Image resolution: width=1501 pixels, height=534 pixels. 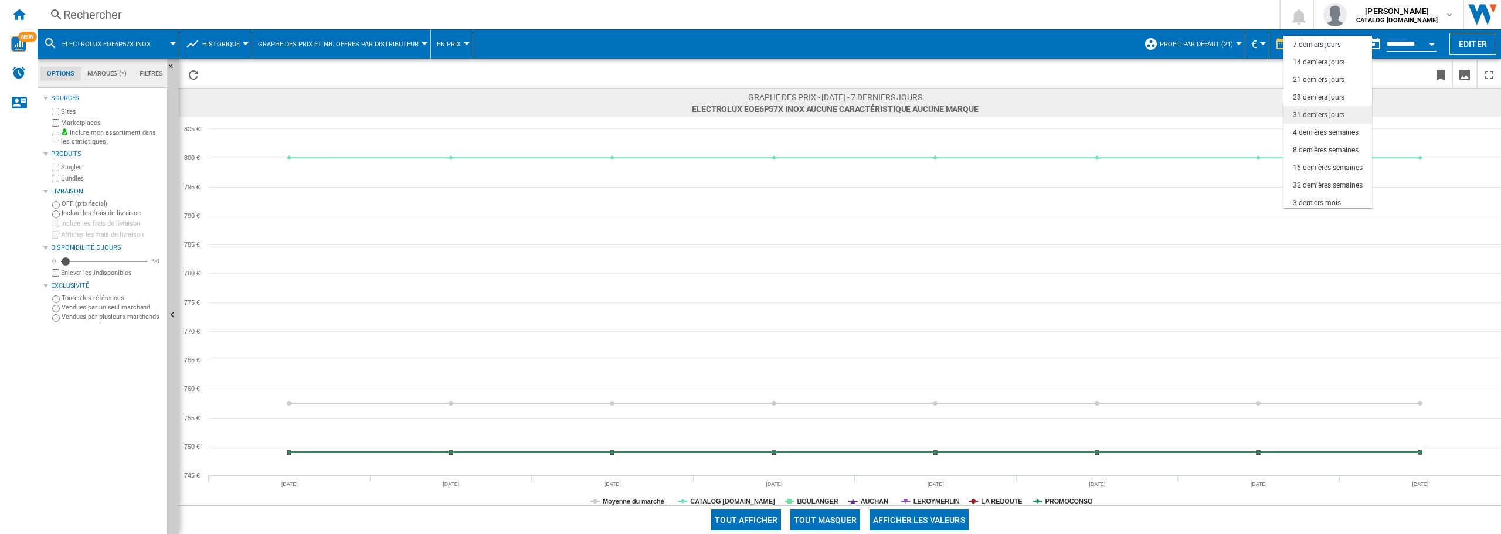 What do you see at coordinates (1327, 168) in the screenshot?
I see `div: 16 dernières semaines` at bounding box center [1327, 168].